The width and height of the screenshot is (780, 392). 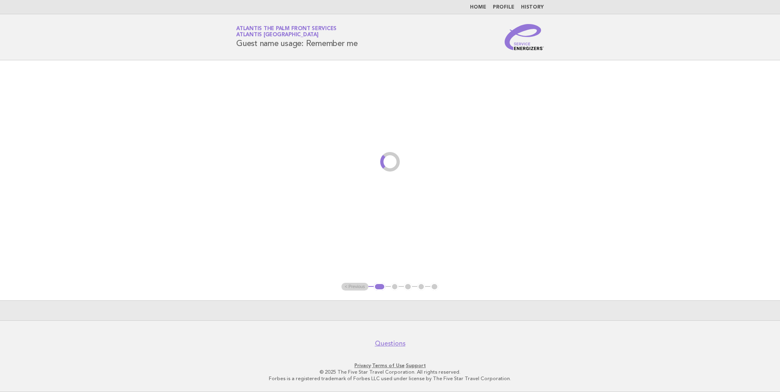 What do you see at coordinates (297, 37) in the screenshot?
I see `h1: Guest name usage: Remember me` at bounding box center [297, 37].